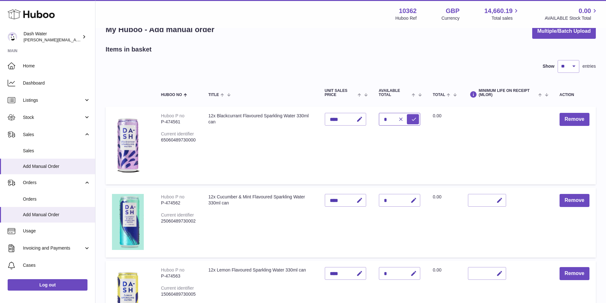 The width and height of the screenshot is (606, 303). What do you see at coordinates (548, 66) in the screenshot?
I see `label: Show` at bounding box center [548, 66].